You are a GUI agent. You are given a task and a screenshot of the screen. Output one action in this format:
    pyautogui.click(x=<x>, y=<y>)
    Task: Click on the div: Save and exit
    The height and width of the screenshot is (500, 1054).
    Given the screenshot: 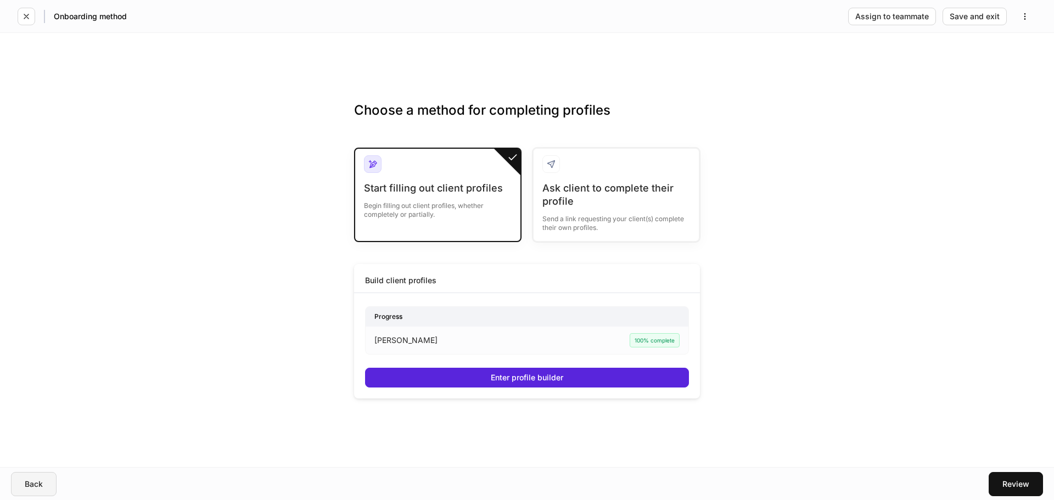 What is the action you would take?
    pyautogui.click(x=974, y=16)
    